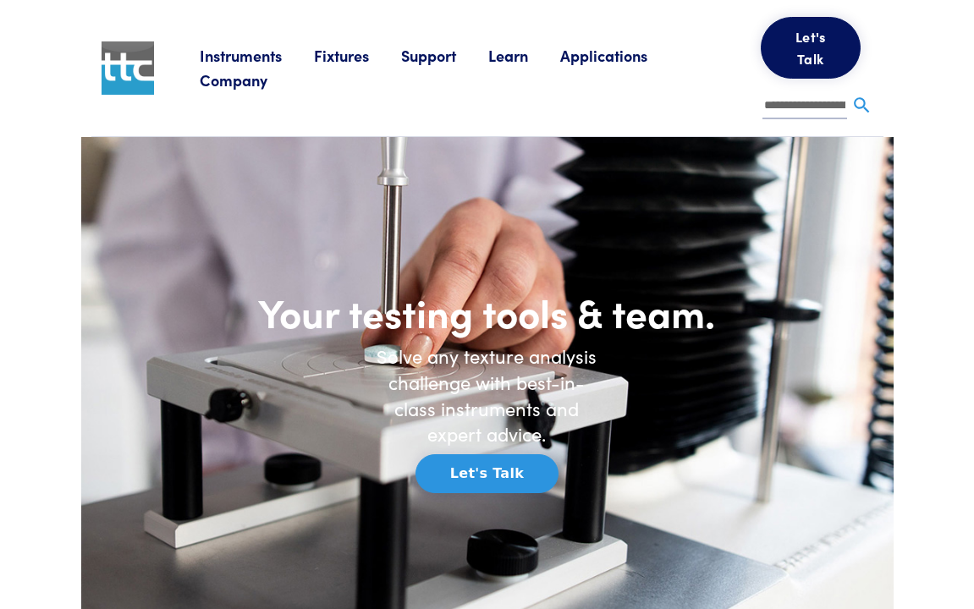 The image size is (974, 609). Describe the element at coordinates (487, 395) in the screenshot. I see `h6: Solve any texture analysis challenge with best-in-class instruments and expert advice.` at that location.